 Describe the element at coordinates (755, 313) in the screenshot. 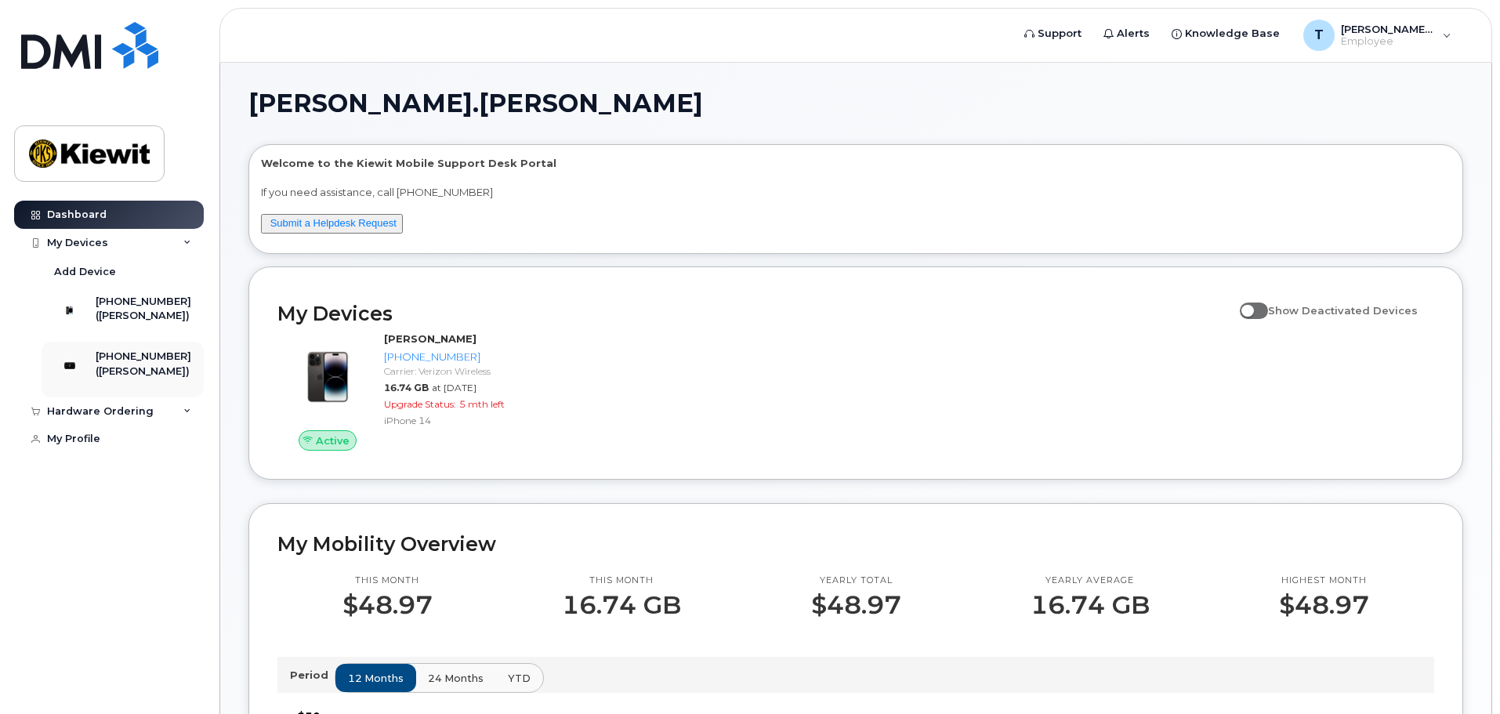

I see `h2: My Devices` at that location.